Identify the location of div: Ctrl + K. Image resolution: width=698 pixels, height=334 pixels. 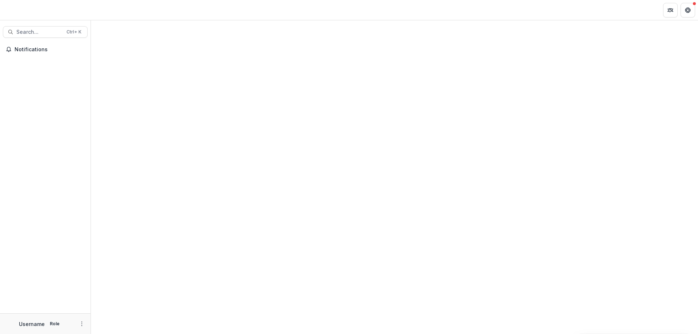
(74, 32).